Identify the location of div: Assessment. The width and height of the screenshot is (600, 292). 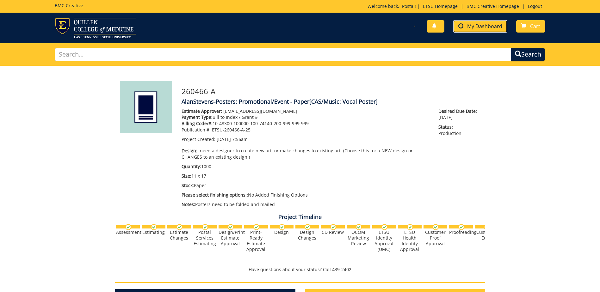
(128, 232).